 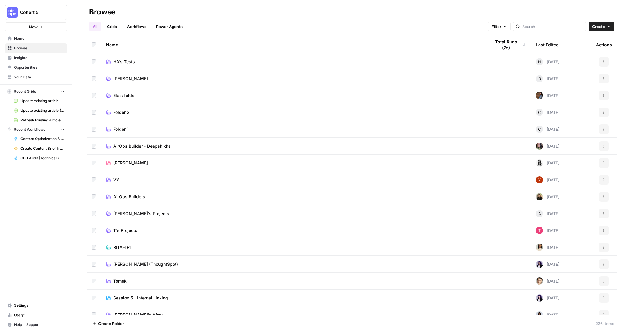 I want to click on a: Grids, so click(x=112, y=26).